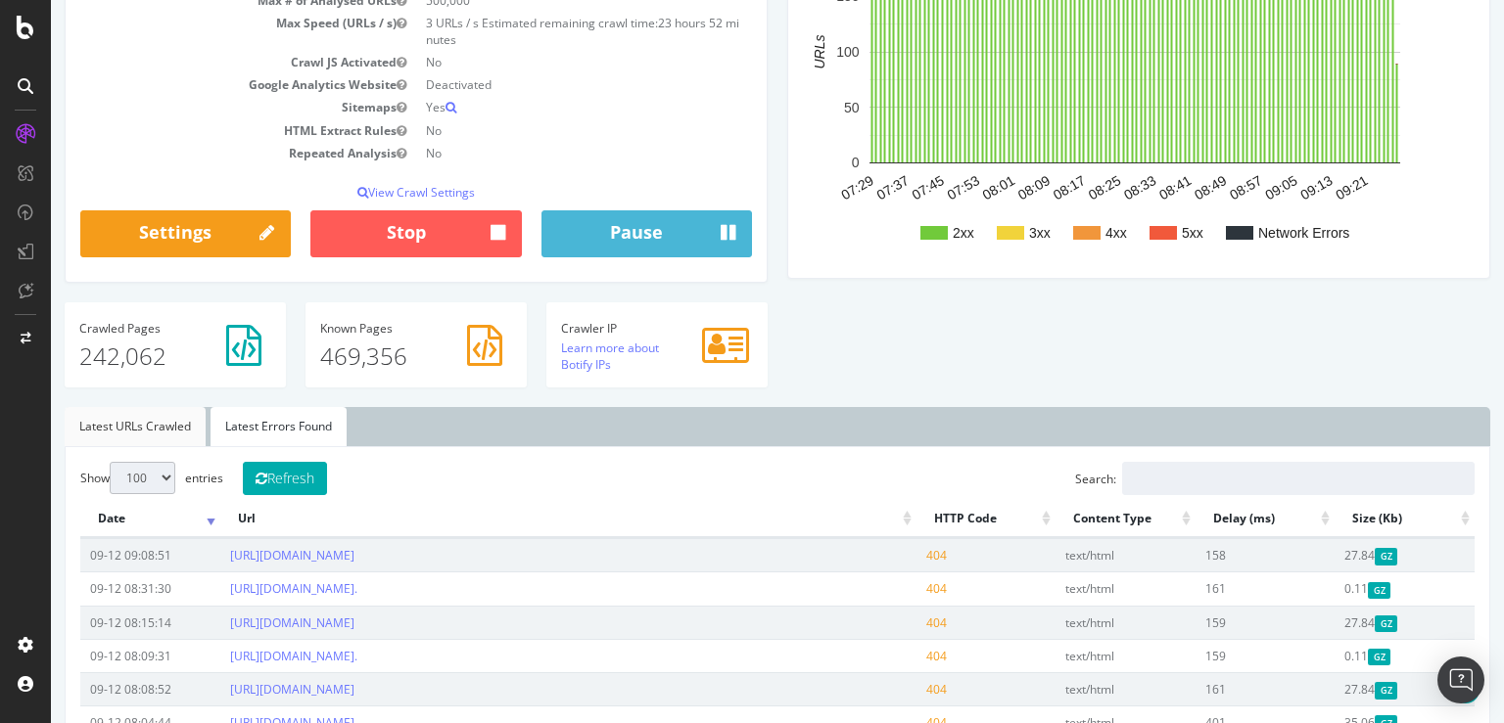 This screenshot has width=1504, height=723. Describe the element at coordinates (124, 356) in the screenshot. I see `p: 242,062` at that location.